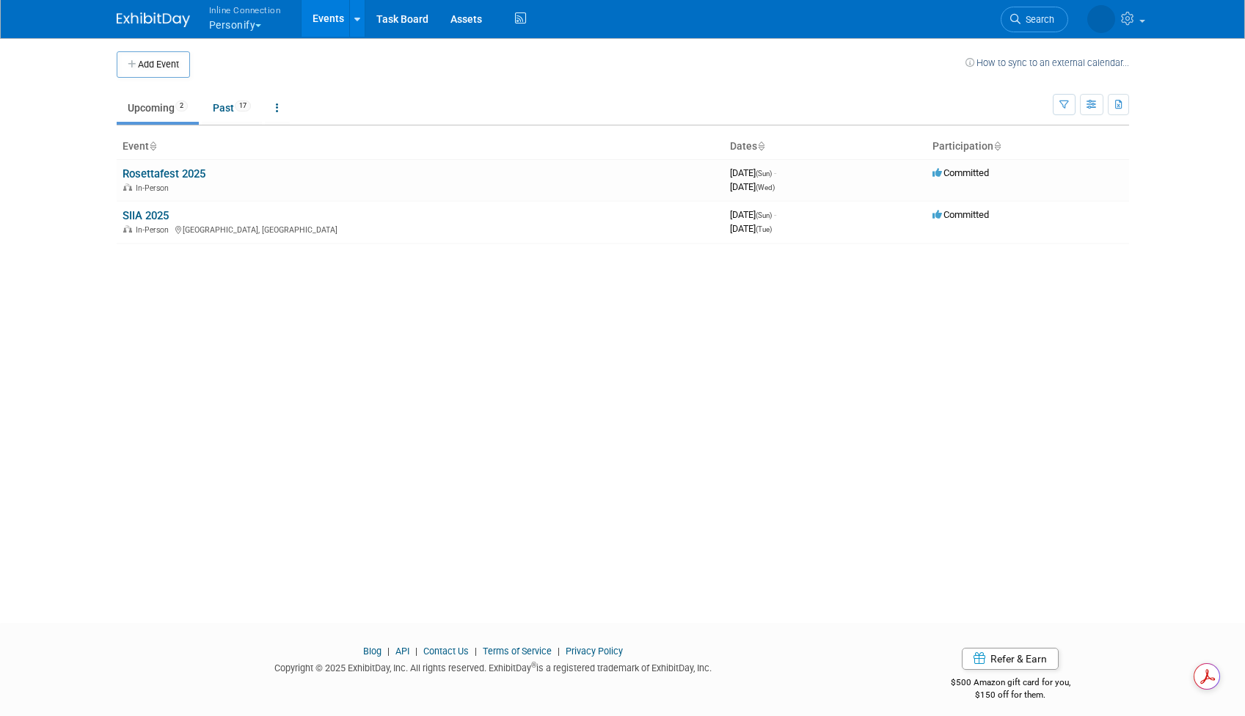 The width and height of the screenshot is (1245, 716). What do you see at coordinates (164, 174) in the screenshot?
I see `a: Rosettafest 2025` at bounding box center [164, 174].